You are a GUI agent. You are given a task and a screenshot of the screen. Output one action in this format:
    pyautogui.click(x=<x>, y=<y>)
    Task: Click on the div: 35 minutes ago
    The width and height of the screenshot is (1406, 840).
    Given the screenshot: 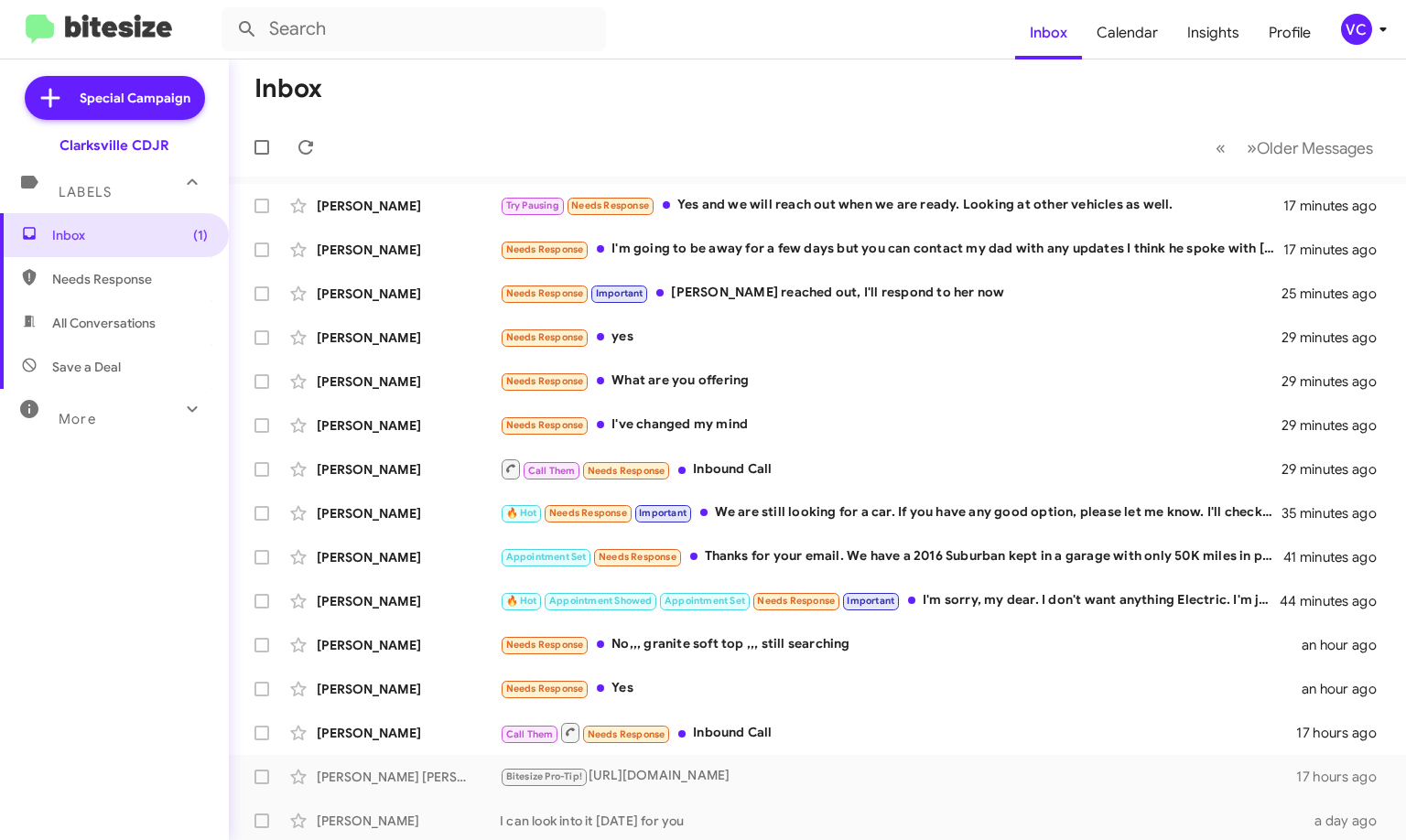 What is the action you would take?
    pyautogui.click(x=1337, y=514)
    